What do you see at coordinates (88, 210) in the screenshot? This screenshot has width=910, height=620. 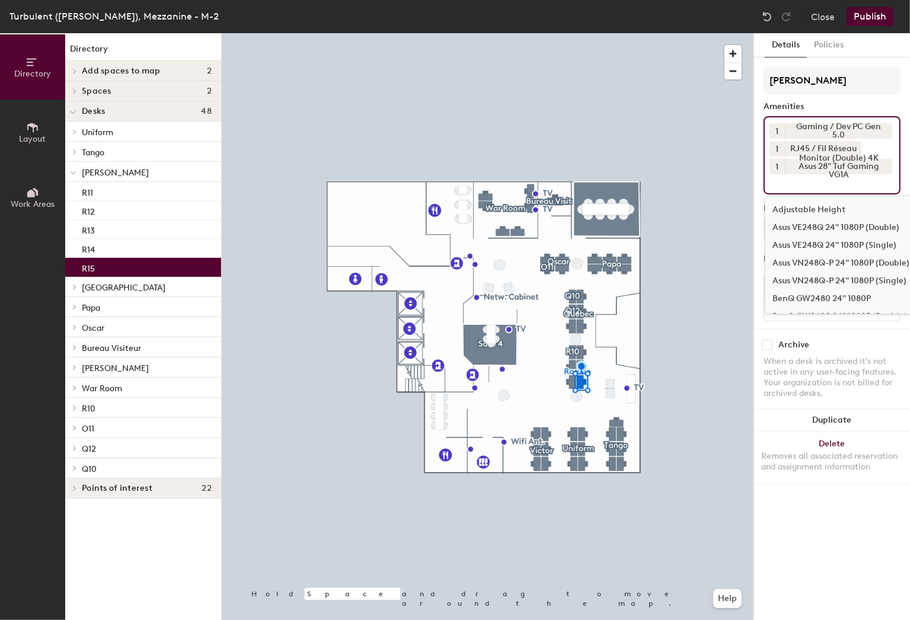 I see `p: R12` at bounding box center [88, 210].